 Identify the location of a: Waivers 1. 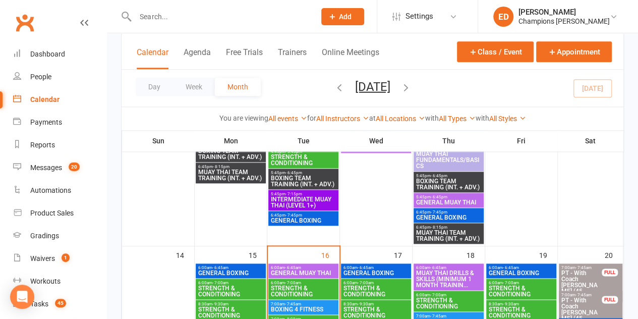
(60, 258).